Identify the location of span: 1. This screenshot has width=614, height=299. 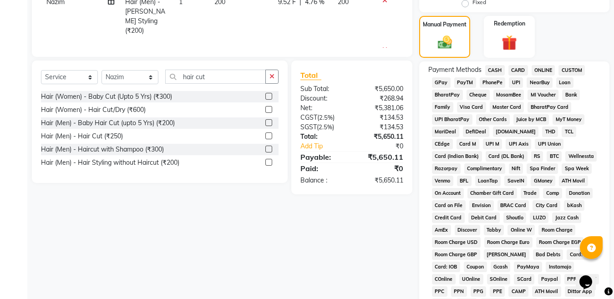
(181, 51).